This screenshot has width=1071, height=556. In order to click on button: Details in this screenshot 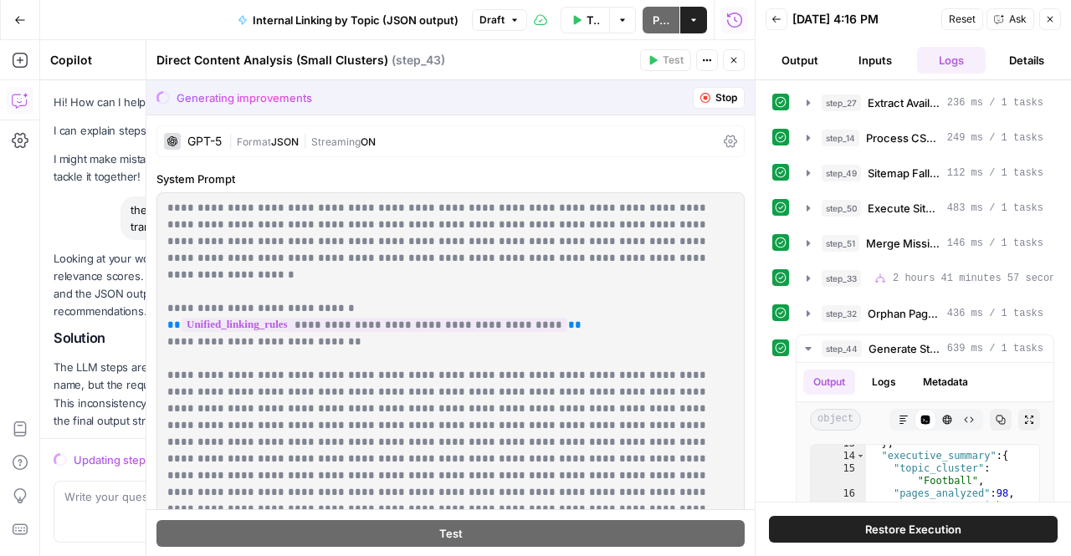, I will do `click(1027, 60)`.